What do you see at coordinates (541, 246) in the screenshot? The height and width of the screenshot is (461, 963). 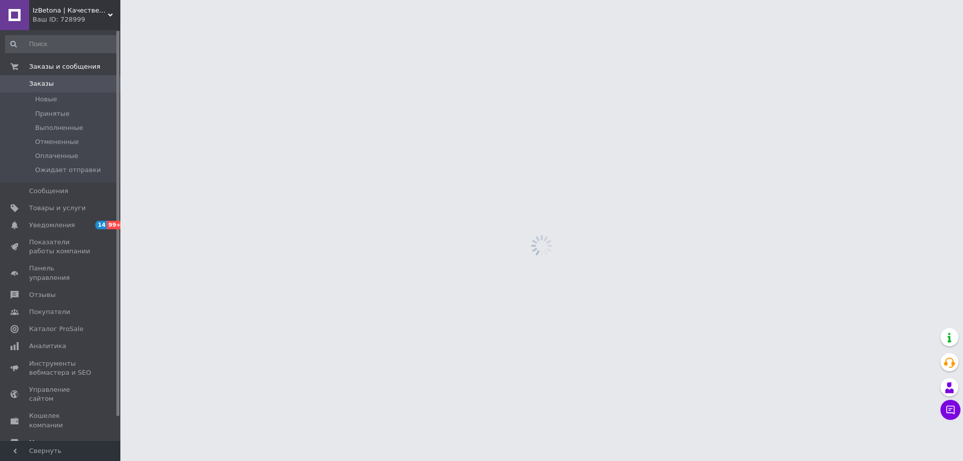 I see `img: spinner_grey-bg-hcd09dd2d8f1a785e3413b09b97f8118e7.gif` at bounding box center [541, 246].